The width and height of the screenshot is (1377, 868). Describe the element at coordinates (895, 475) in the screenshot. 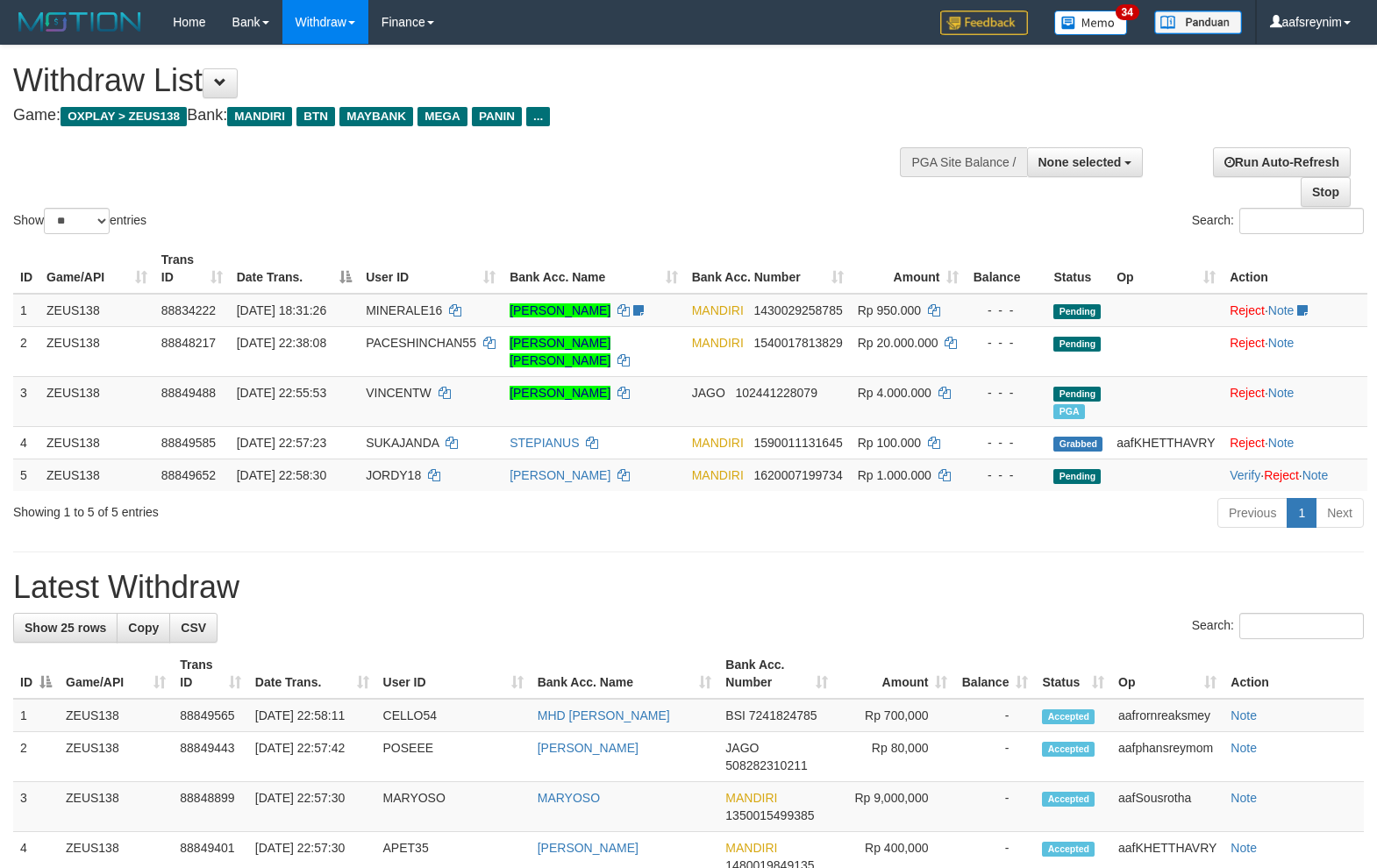

I see `span: Rp 1.000.000` at that location.